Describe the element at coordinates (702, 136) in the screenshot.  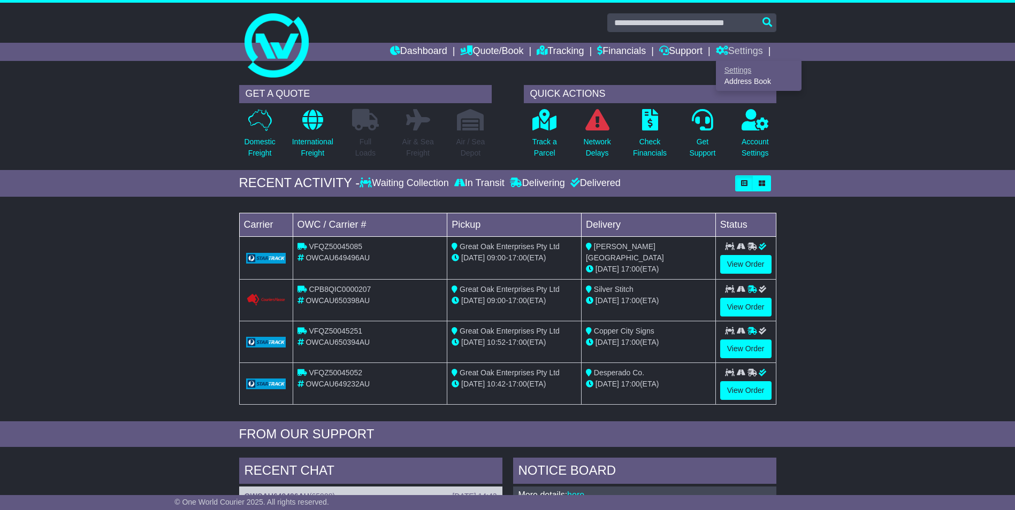
I see `a: GetSupport` at that location.